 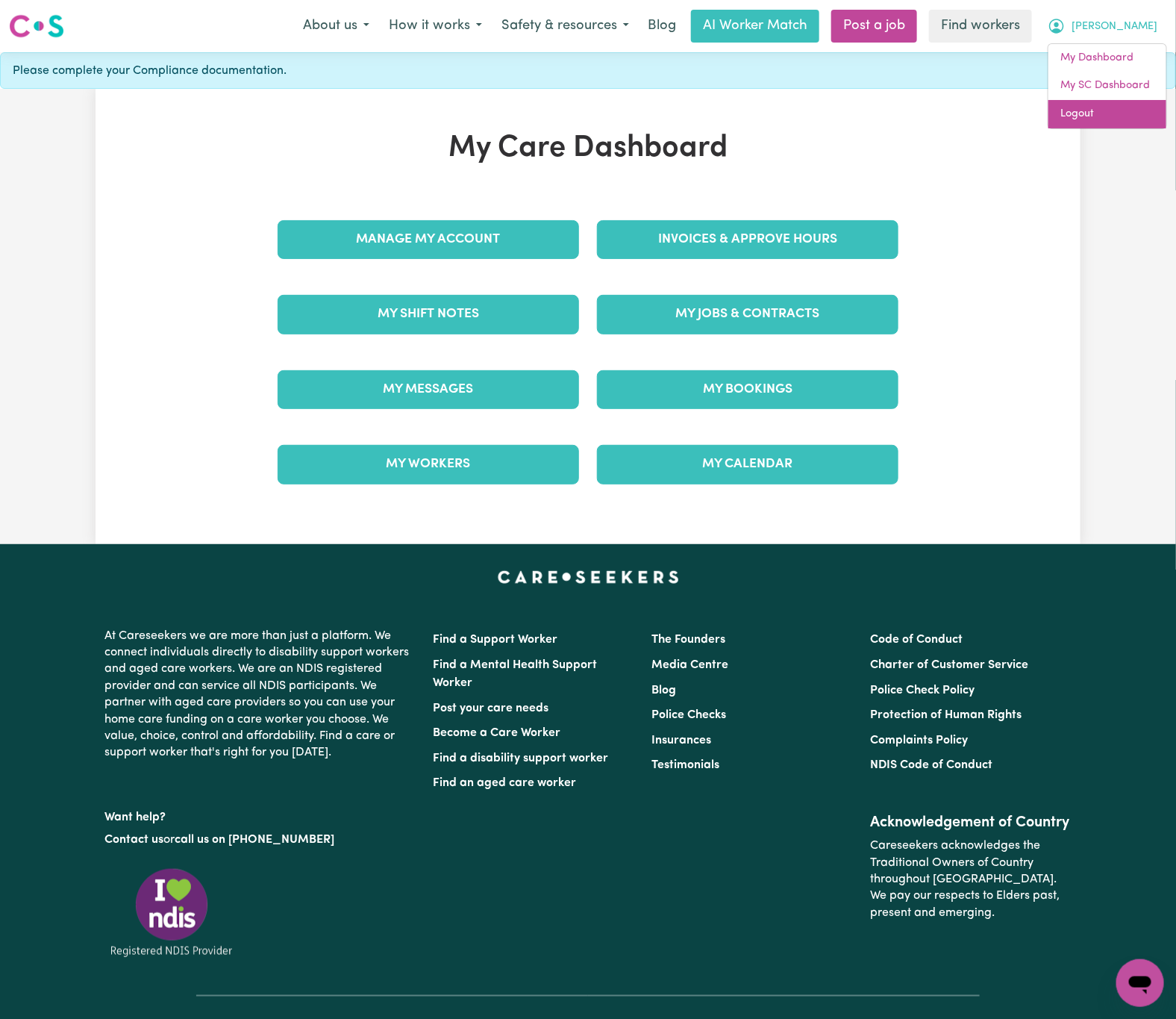 I want to click on button: My Account, so click(x=1103, y=26).